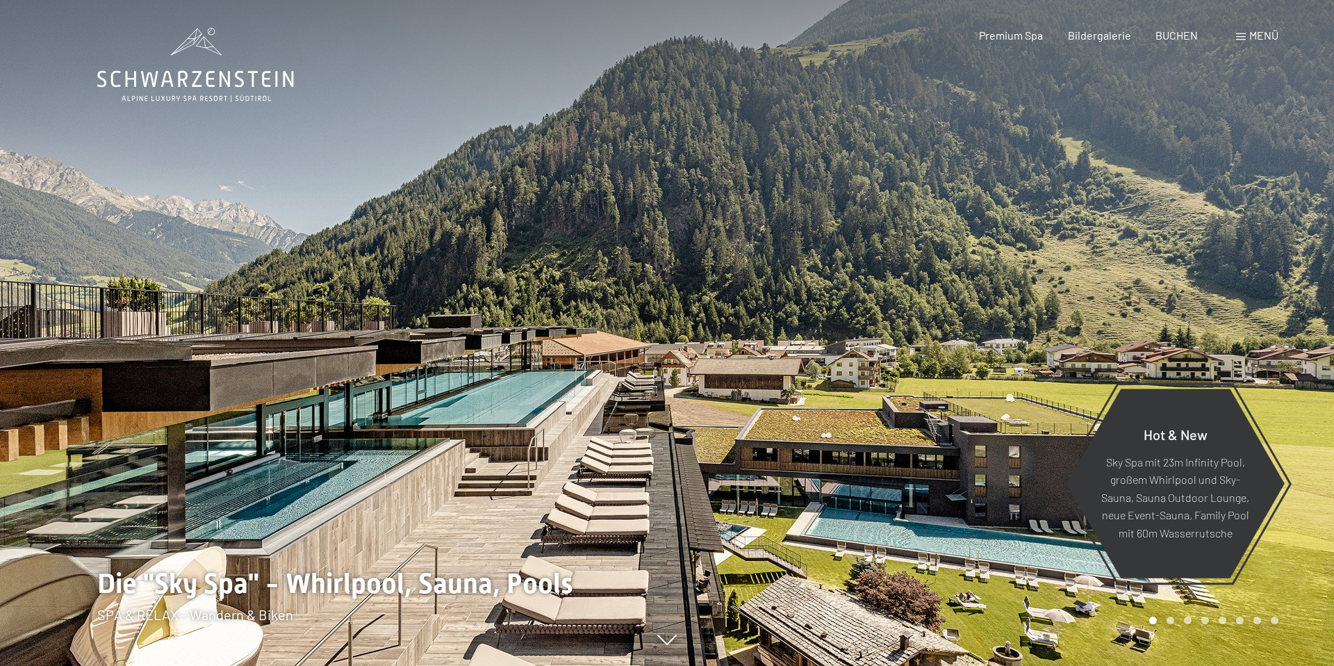 This screenshot has width=1334, height=666. I want to click on div: Carousel Page 1 (Current Slide), so click(1153, 620).